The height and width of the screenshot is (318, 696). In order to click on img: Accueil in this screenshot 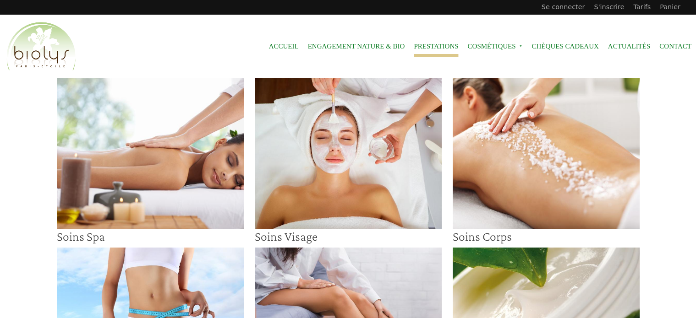, I will do `click(41, 47)`.